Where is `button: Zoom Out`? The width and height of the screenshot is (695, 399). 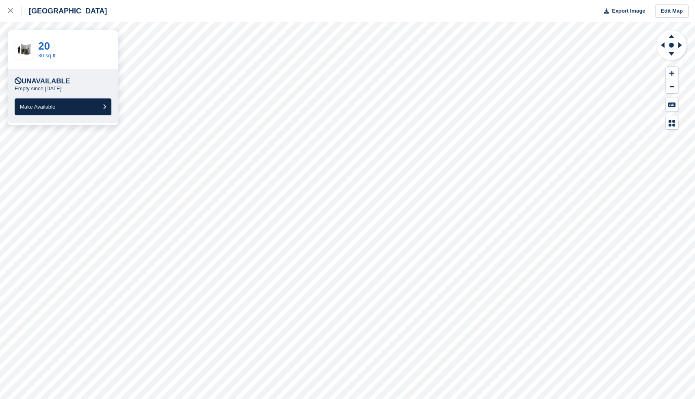 button: Zoom Out is located at coordinates (672, 87).